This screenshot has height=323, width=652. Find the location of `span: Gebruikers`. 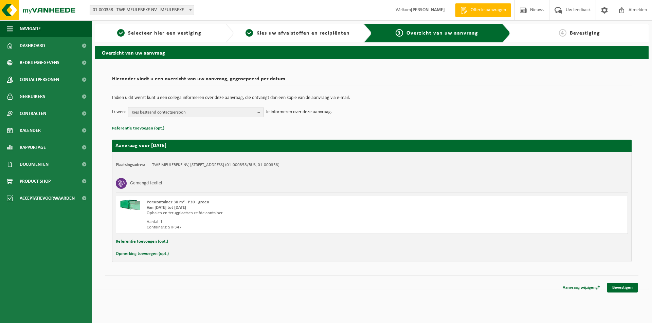

span: Gebruikers is located at coordinates (32, 97).